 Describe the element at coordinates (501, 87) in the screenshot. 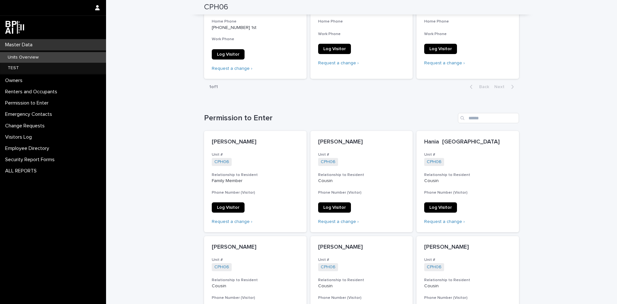

I see `span: Next` at that location.